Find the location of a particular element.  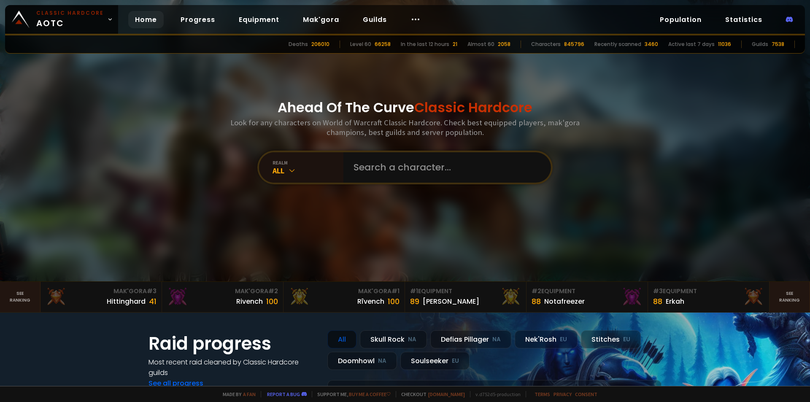

a: Guilds is located at coordinates (374, 19).